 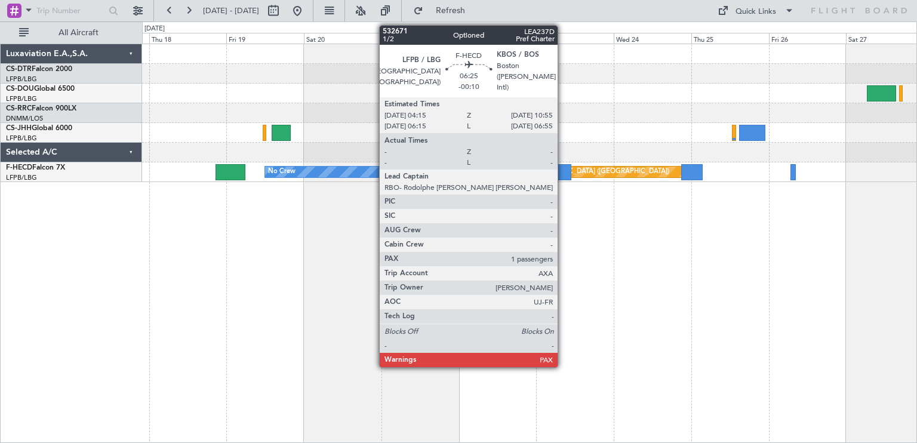 What do you see at coordinates (653, 38) in the screenshot?
I see `div: Wed 24` at bounding box center [653, 38].